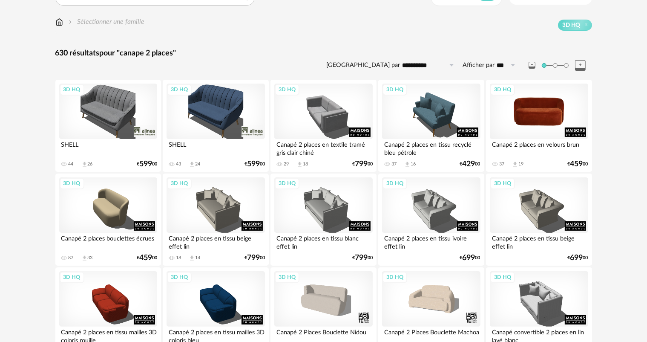 The height and width of the screenshot is (342, 647). What do you see at coordinates (539, 147) in the screenshot?
I see `div: Canapé 2 places en velours brun` at bounding box center [539, 147].